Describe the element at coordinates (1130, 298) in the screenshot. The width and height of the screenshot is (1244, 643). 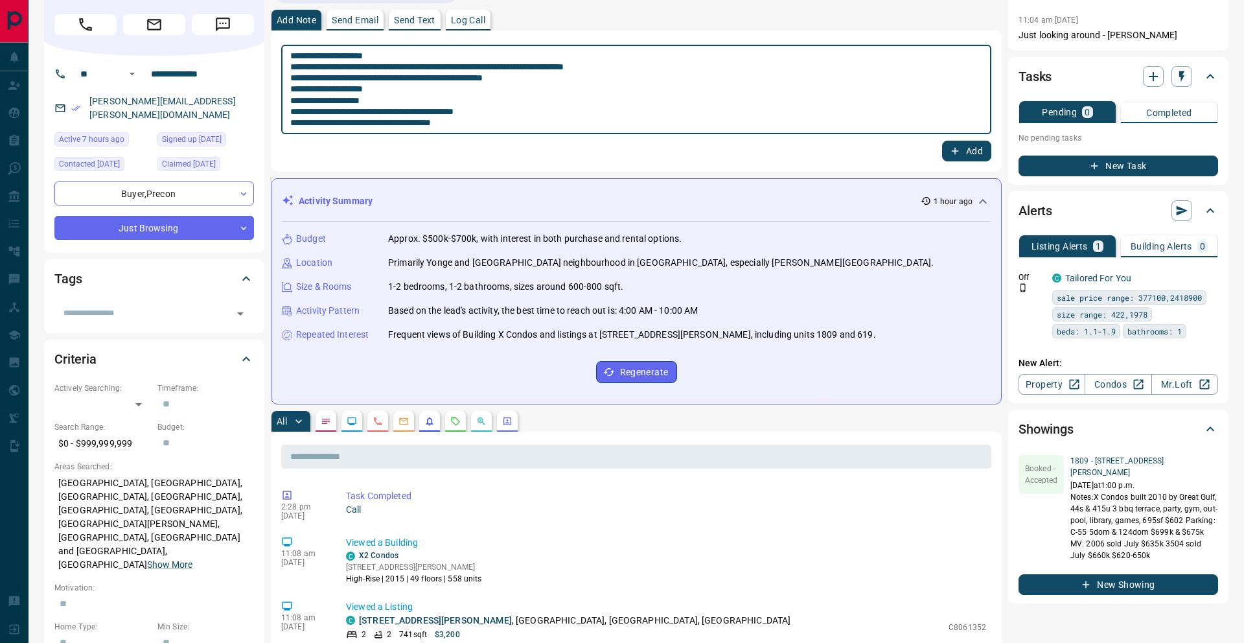
I see `span: sale price range: 377100,2418900` at that location.